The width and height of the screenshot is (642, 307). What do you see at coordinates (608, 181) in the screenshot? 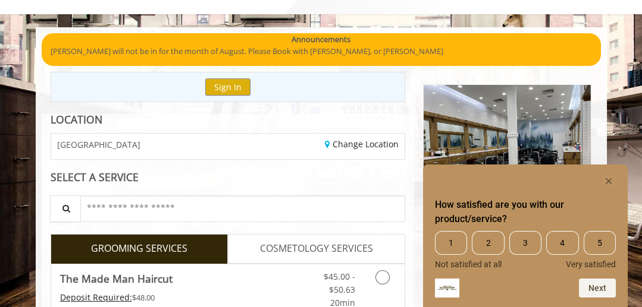
I see `button: Hide survey` at bounding box center [608, 181].